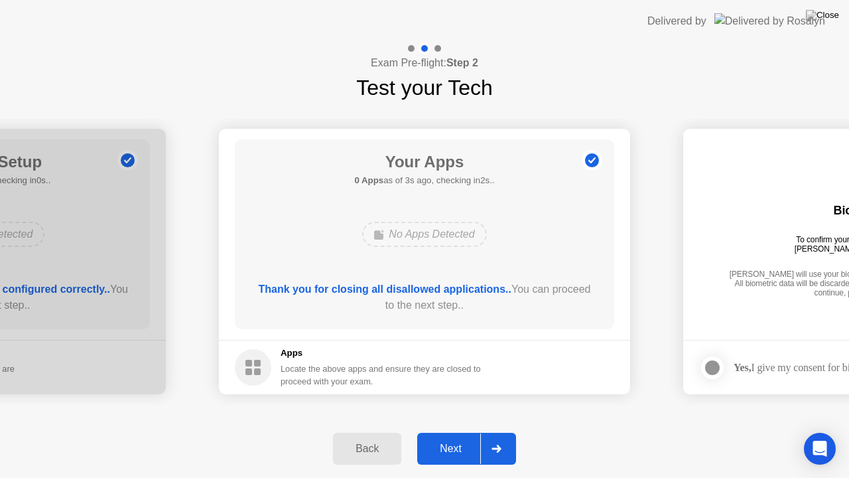  I want to click on strong: Yes,, so click(743, 367).